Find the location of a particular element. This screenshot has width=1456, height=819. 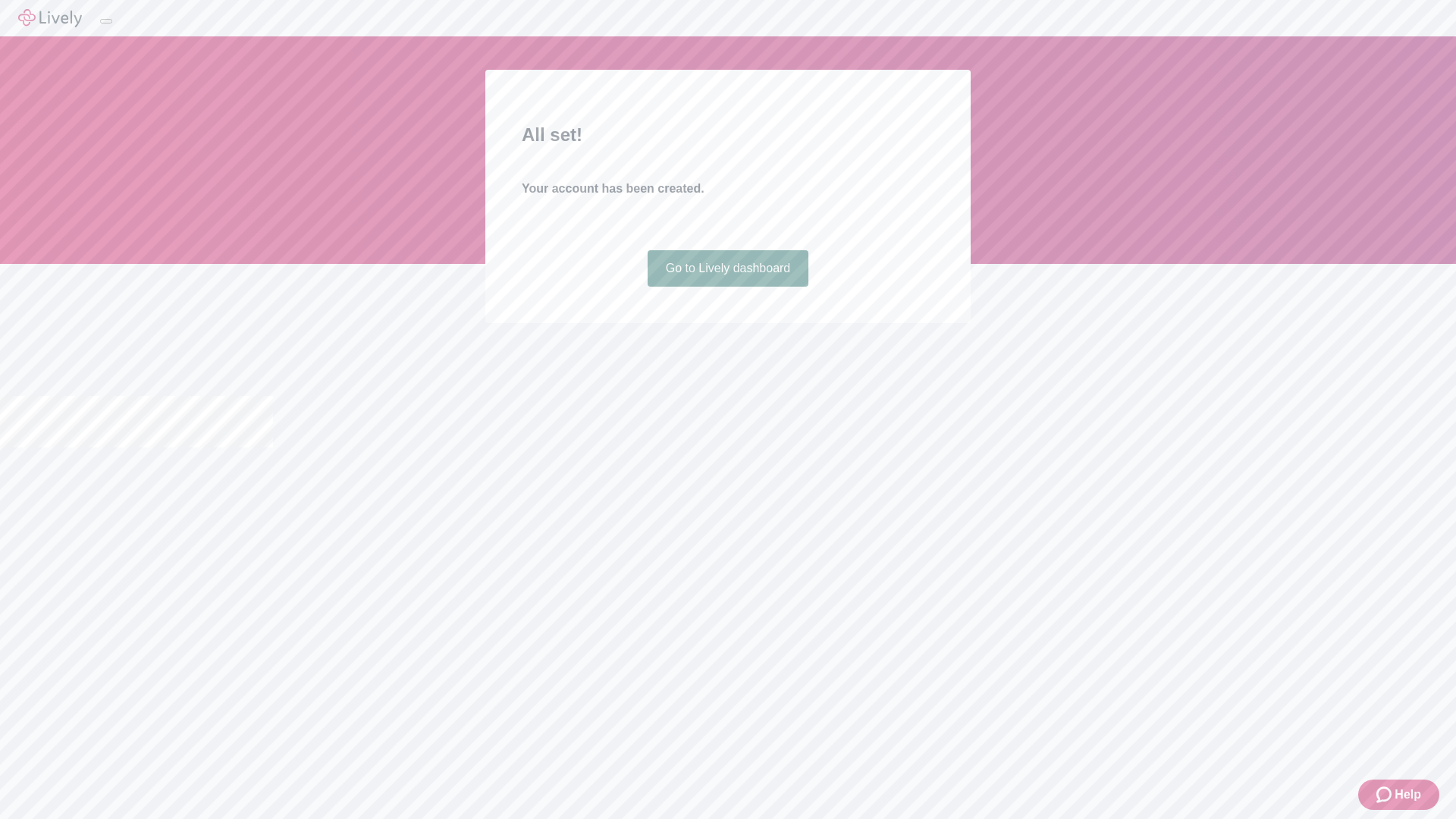

button: Log out is located at coordinates (106, 22).